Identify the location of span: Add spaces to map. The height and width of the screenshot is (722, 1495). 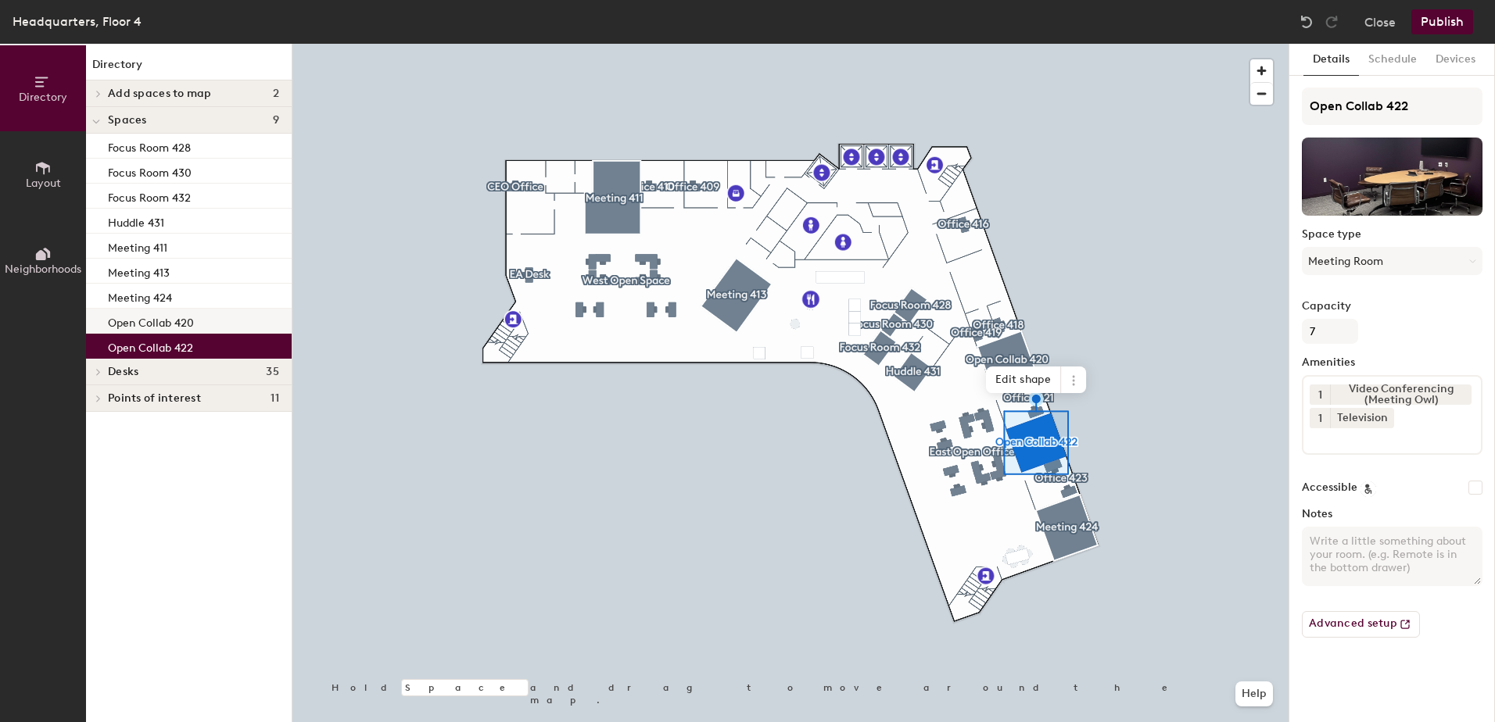
(159, 94).